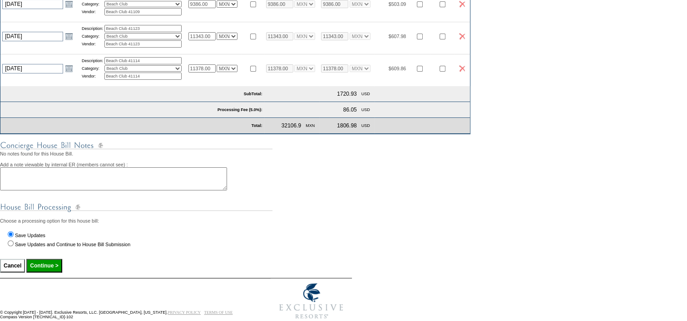 The height and width of the screenshot is (321, 687). I want to click on td: 1806.98, so click(346, 126).